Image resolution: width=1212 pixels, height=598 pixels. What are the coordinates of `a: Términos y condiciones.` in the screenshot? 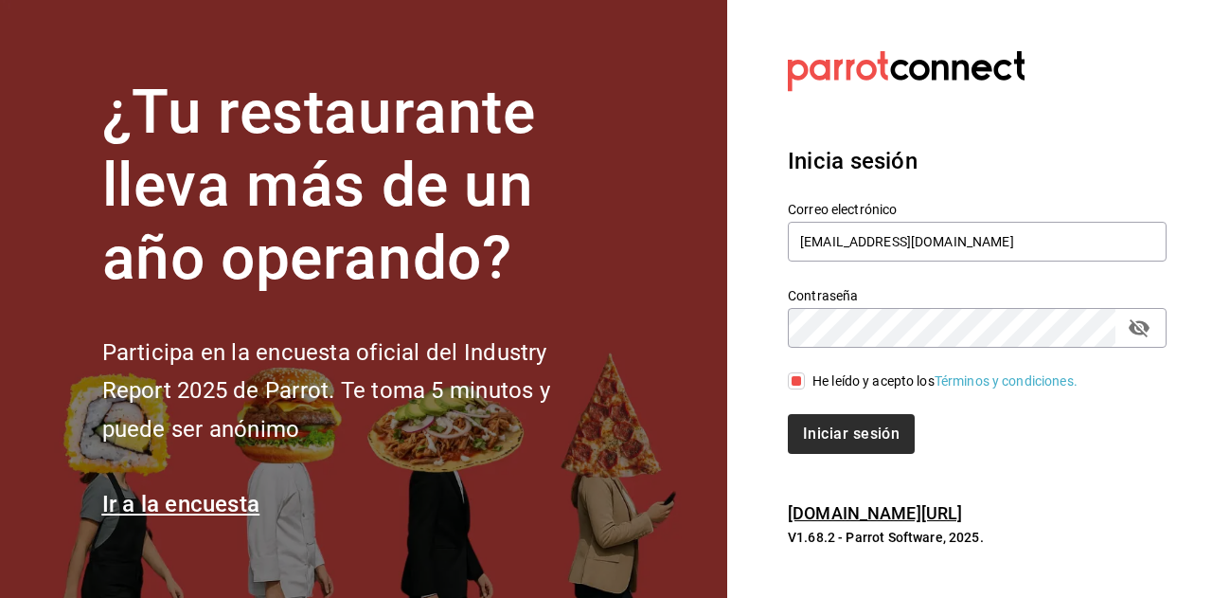 It's located at (1006, 381).